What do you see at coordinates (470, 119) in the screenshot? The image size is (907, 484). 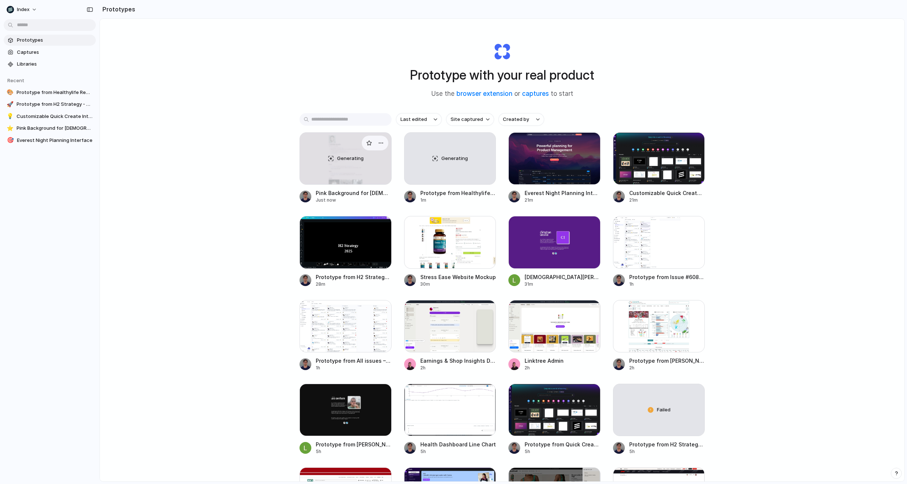 I see `button: Site captured` at bounding box center [470, 119].